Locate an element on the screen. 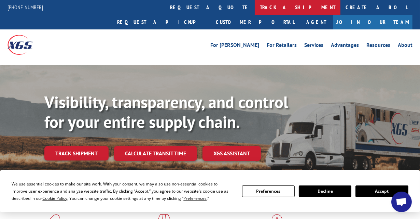 Image resolution: width=420 pixels, height=219 pixels. a: Join Our Team is located at coordinates (373, 22).